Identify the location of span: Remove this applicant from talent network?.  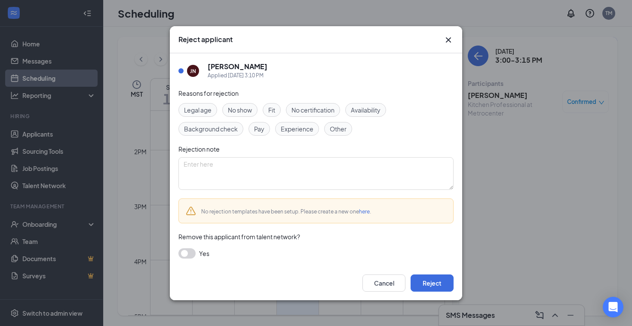
(239, 237).